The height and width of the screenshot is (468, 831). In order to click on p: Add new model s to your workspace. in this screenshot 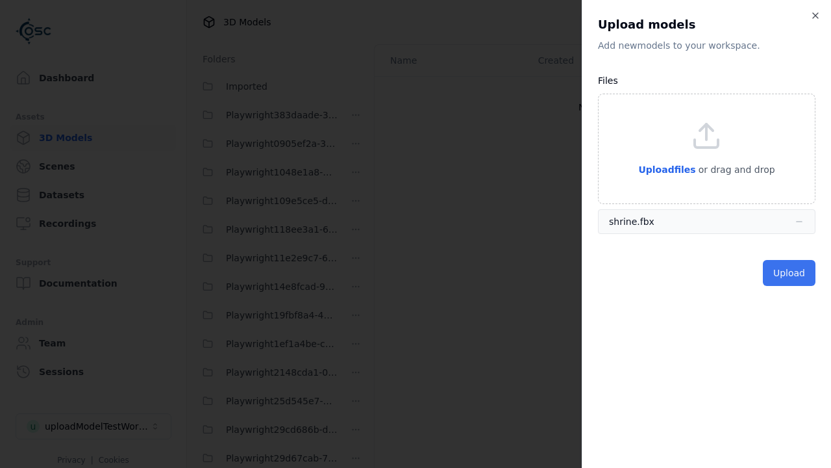, I will do `click(707, 45)`.